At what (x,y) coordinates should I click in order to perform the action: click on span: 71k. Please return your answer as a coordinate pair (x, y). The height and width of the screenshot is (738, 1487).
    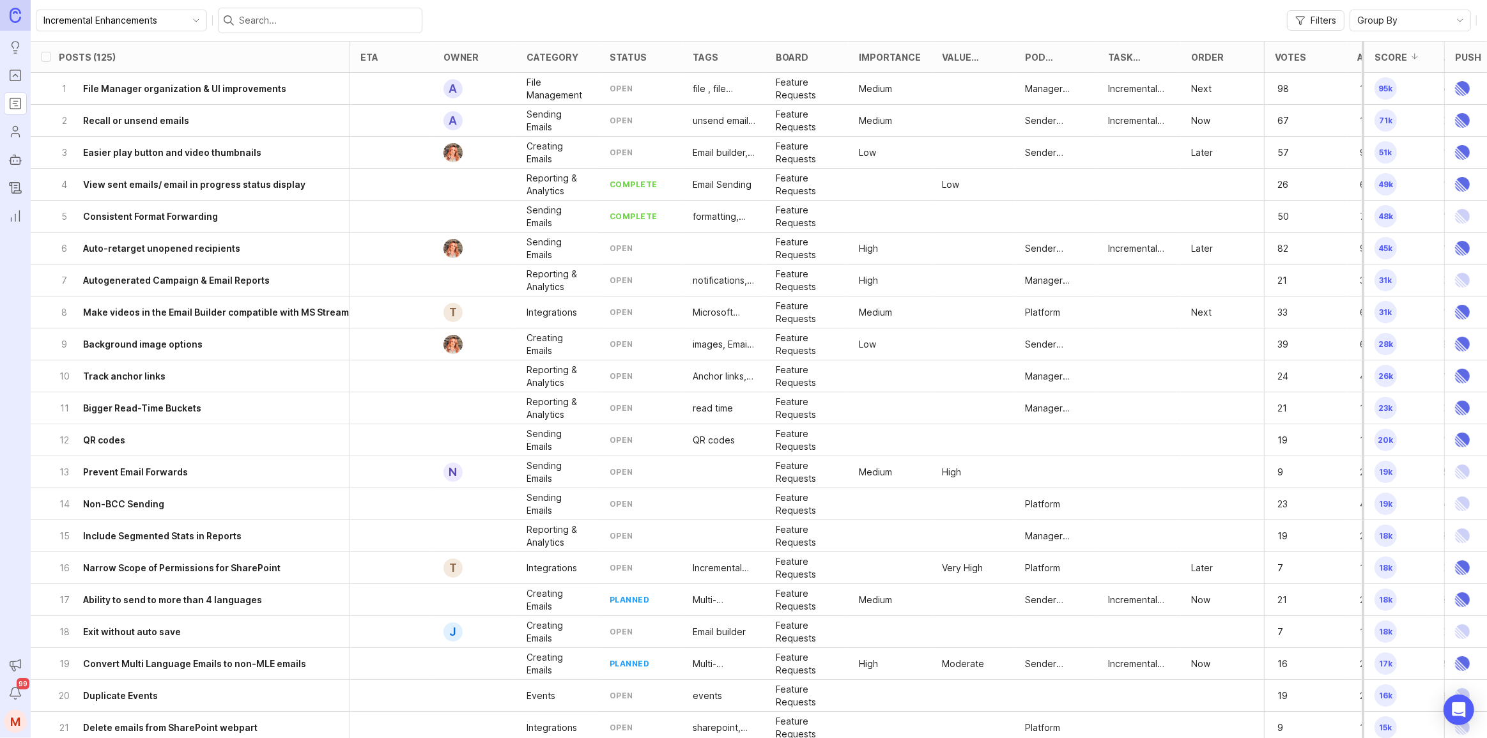
    Looking at the image, I should click on (1386, 120).